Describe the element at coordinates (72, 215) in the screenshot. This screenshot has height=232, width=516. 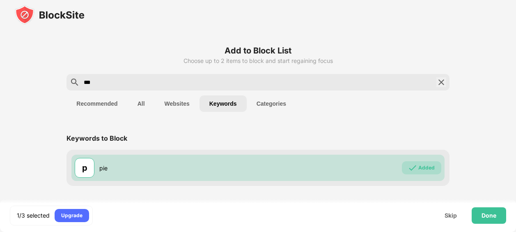
I see `div: Upgrade` at that location.